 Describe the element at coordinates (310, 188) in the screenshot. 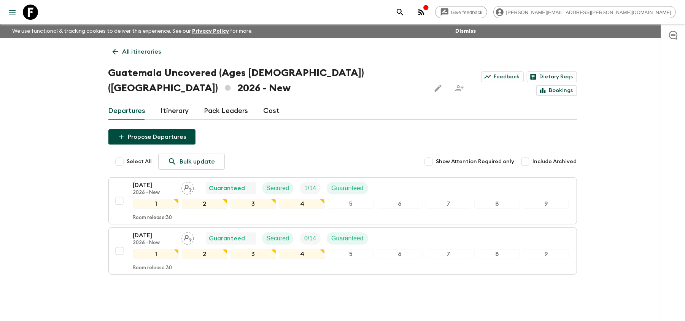

I see `p: 1 / 14` at that location.